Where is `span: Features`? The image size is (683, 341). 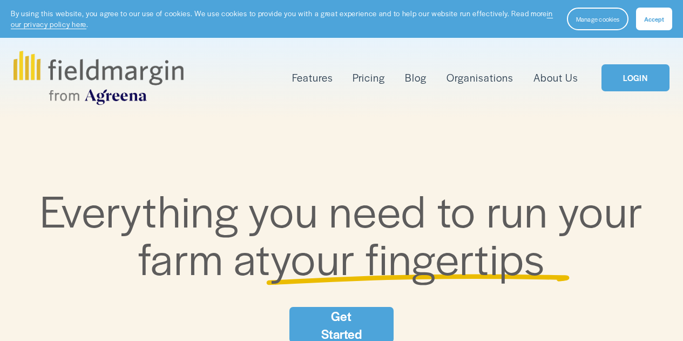
span: Features is located at coordinates (312, 78).